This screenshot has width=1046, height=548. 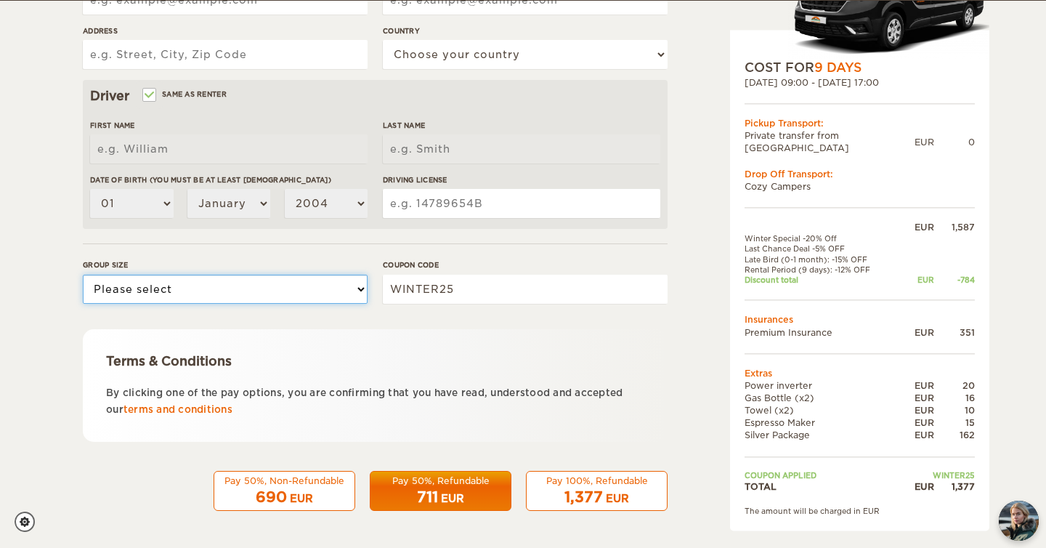 What do you see at coordinates (521, 149) in the screenshot?
I see `input: e.g. Smith` at bounding box center [521, 149].